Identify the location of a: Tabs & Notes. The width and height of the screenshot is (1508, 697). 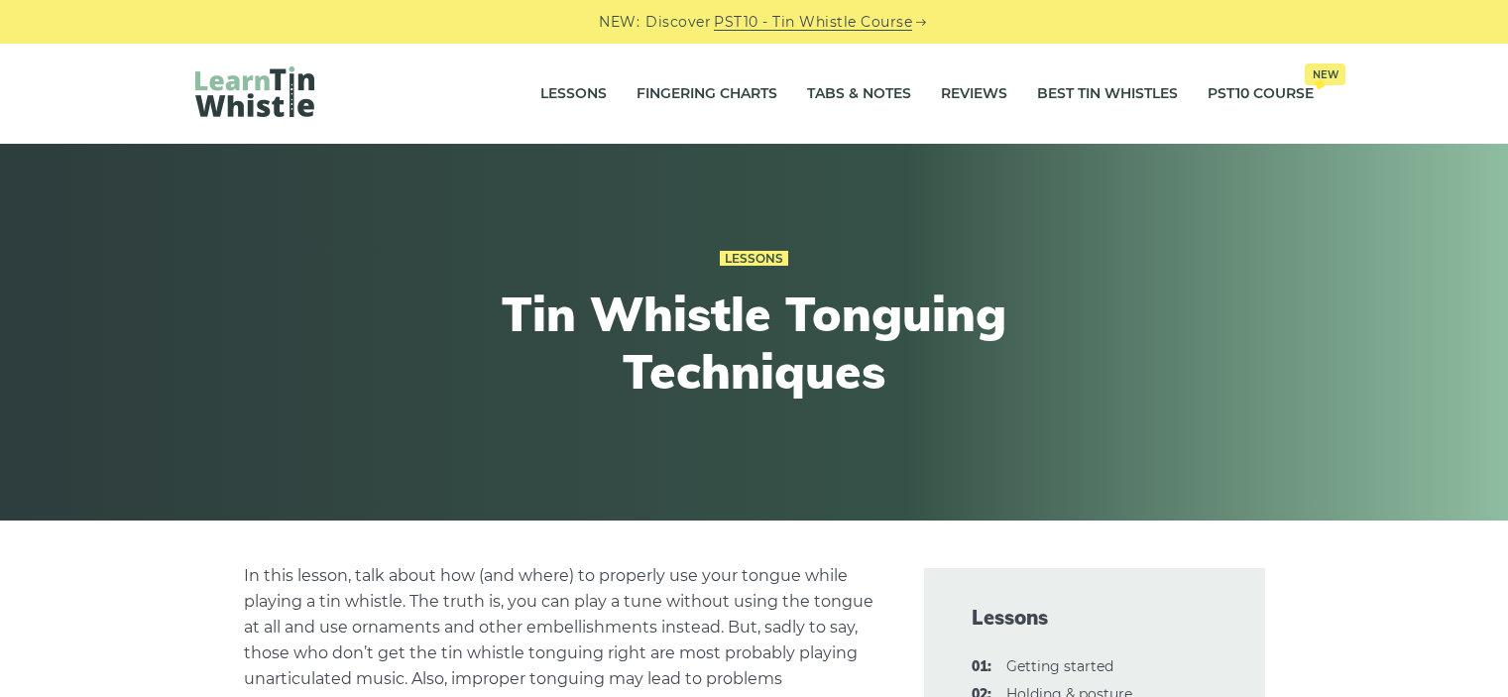
(859, 94).